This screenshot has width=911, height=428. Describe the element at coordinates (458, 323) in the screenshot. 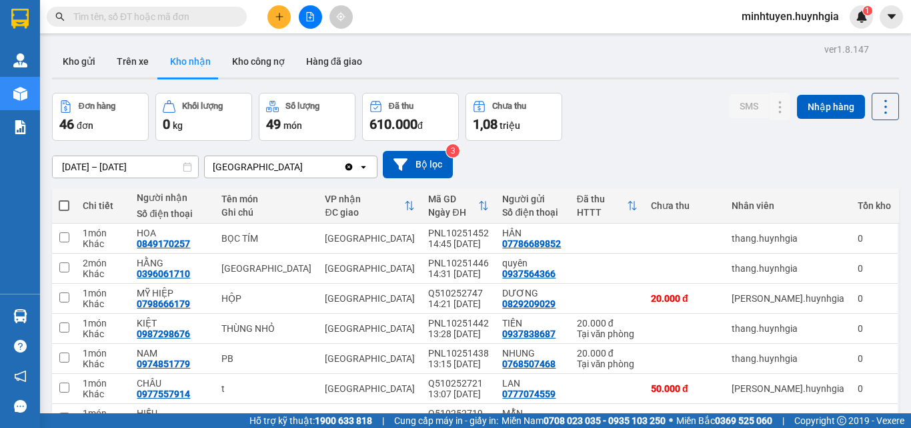

I see `div: PNL10251442` at that location.